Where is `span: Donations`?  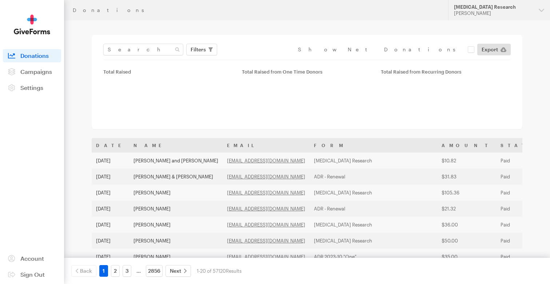
span: Donations is located at coordinates (35, 55).